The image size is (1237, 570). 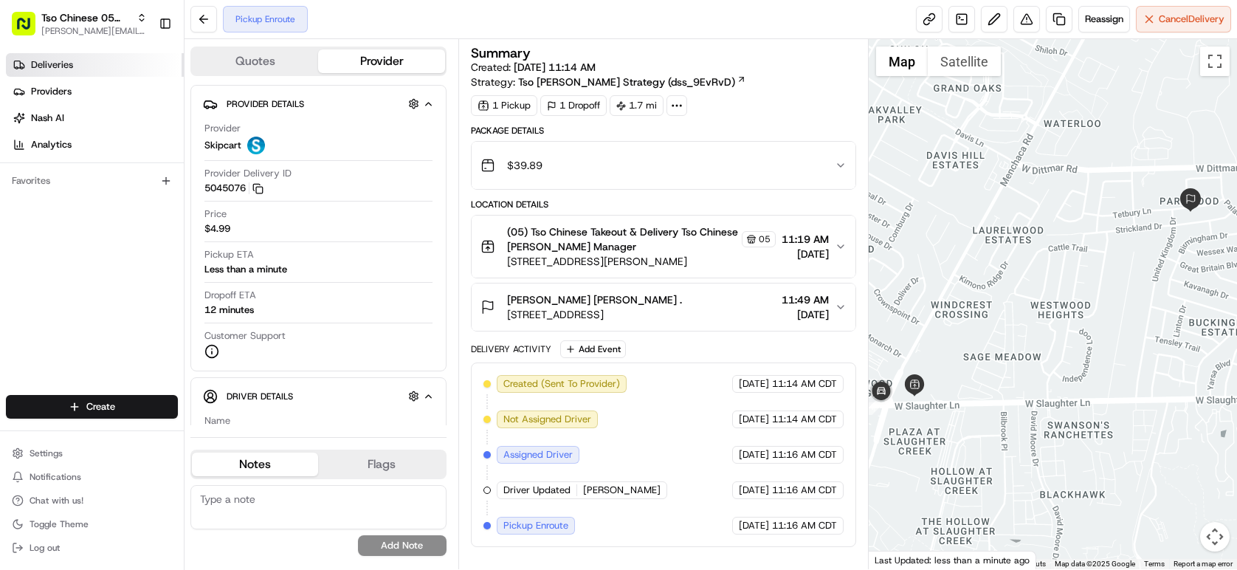 I want to click on div: 1.7 mi, so click(x=636, y=106).